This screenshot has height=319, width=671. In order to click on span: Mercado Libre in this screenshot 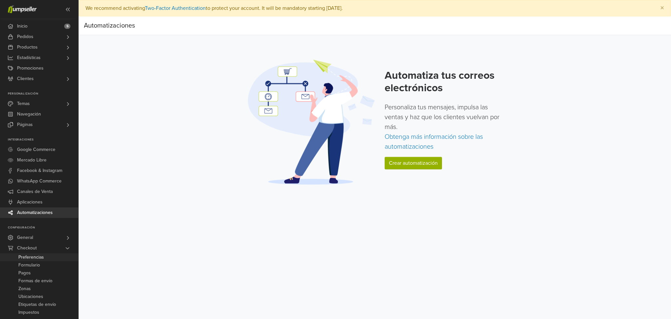, I will do `click(32, 160)`.